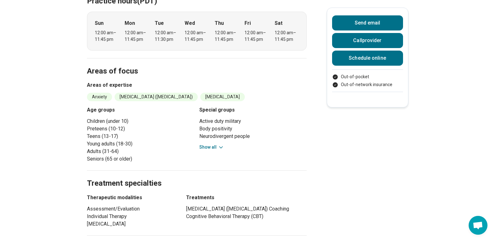  Describe the element at coordinates (253, 129) in the screenshot. I see `li: Body positivity` at that location.